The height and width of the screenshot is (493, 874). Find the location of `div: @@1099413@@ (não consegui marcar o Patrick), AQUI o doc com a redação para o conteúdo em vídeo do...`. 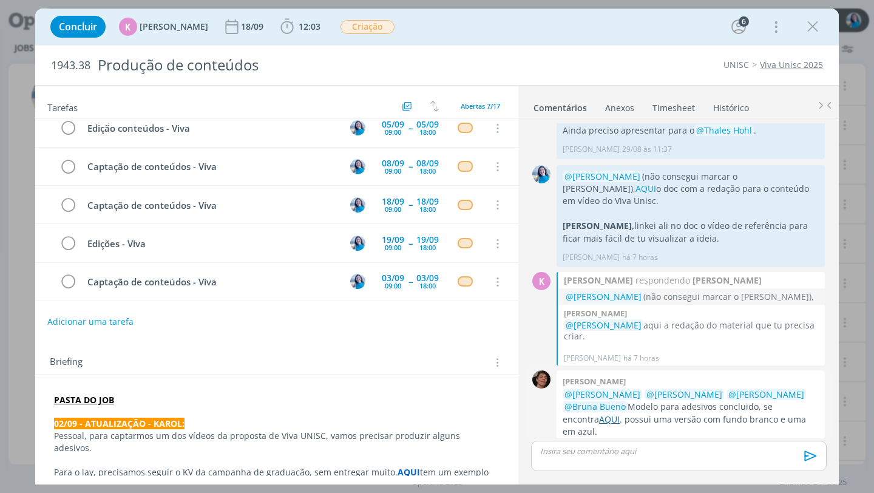

div: @@1099413@@ (não consegui marcar o Patrick), AQUI o doc com a redação para o conteúdo em vídeo do... is located at coordinates (692, 296).